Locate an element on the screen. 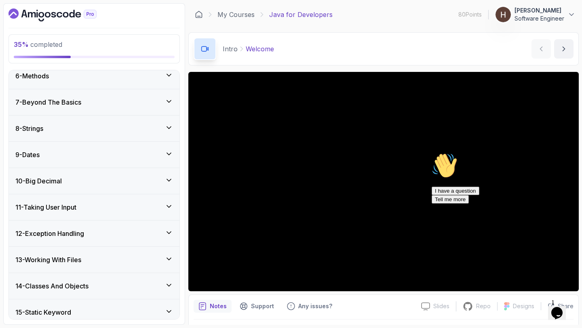  p: Java for Developers is located at coordinates (301, 15).